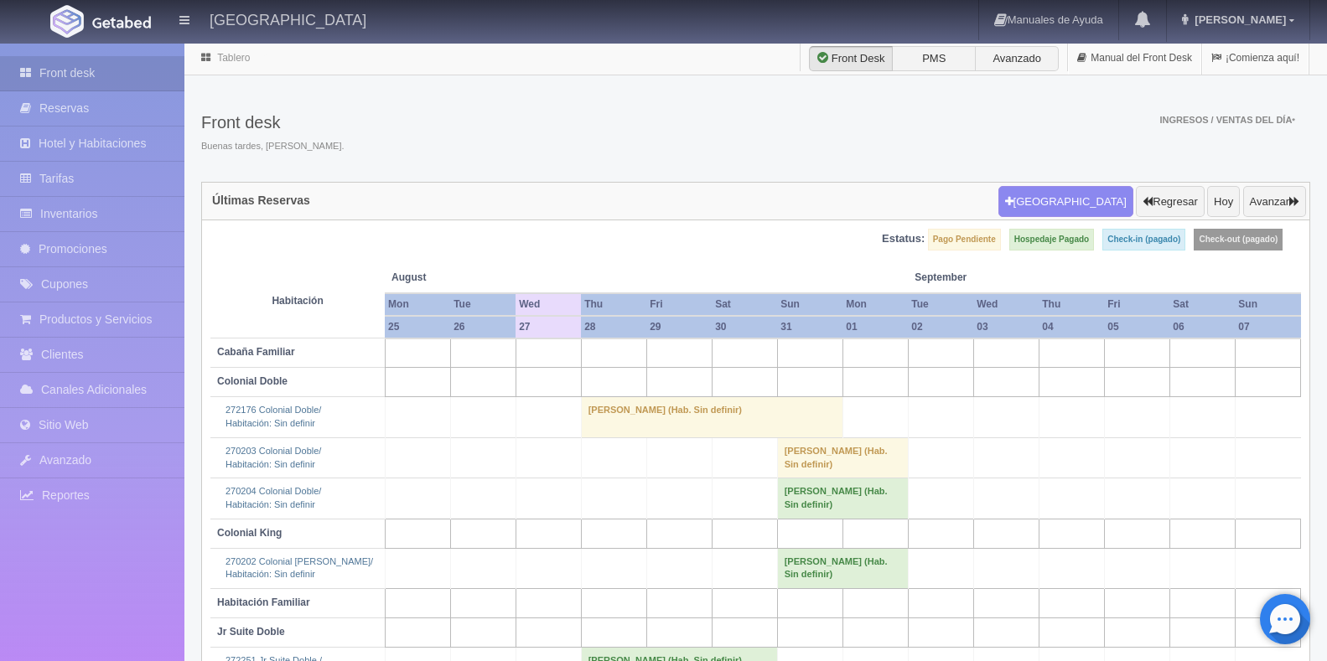 Image resolution: width=1327 pixels, height=661 pixels. I want to click on a: Manual del Front Desk, so click(1134, 58).